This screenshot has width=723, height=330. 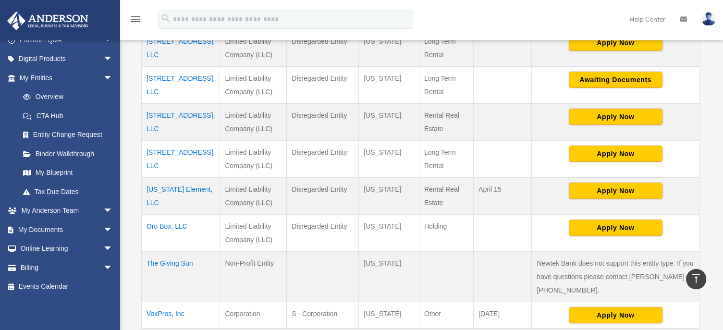 What do you see at coordinates (67, 268) in the screenshot?
I see `a: Billingarrow_drop_down` at bounding box center [67, 268].